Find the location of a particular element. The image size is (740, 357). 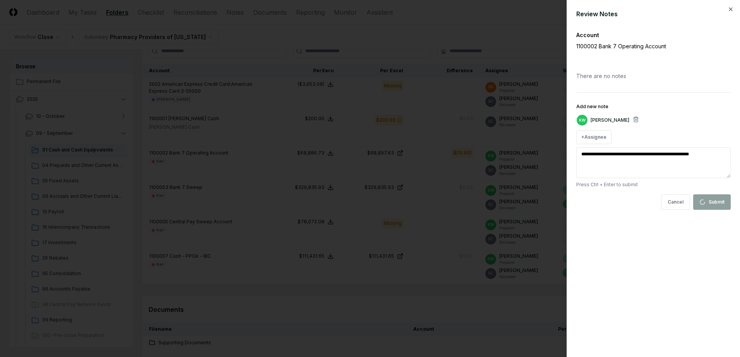

div: Account is located at coordinates (653, 35).